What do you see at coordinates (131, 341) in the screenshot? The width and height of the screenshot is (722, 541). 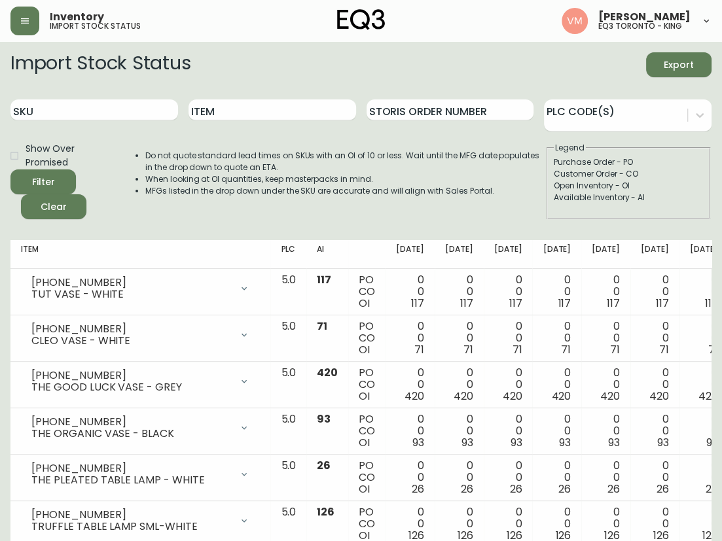 I see `div: CLEO VASE - WHITE` at bounding box center [131, 341].